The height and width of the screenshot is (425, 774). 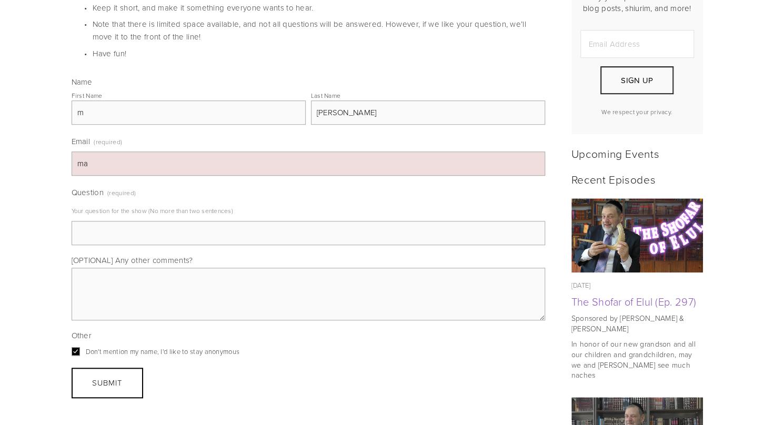 I want to click on button: Sign Up, so click(x=637, y=80).